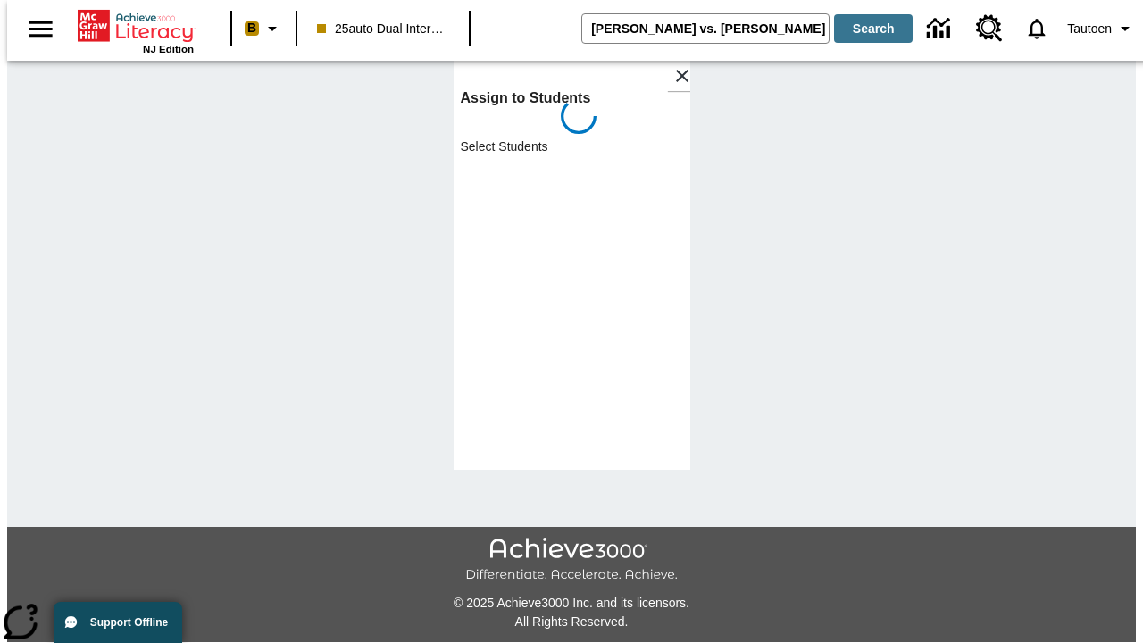  What do you see at coordinates (264, 29) in the screenshot?
I see `button: Boost Class color is peach. Change class color` at bounding box center [264, 29].